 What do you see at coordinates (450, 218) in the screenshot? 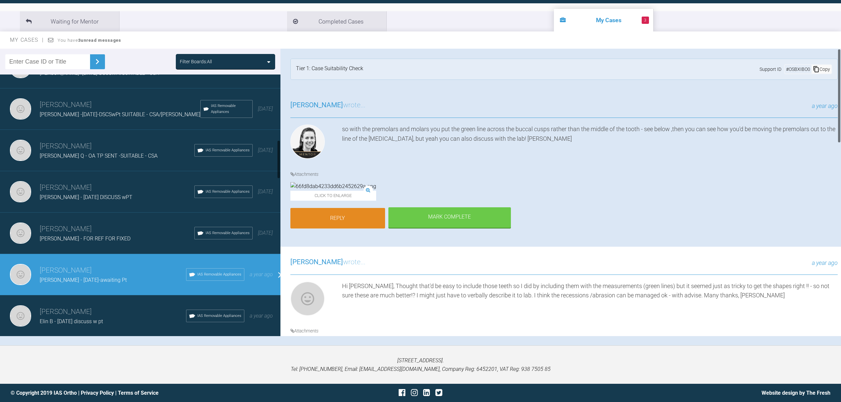
I see `div: Mark Complete` at bounding box center [450, 218].